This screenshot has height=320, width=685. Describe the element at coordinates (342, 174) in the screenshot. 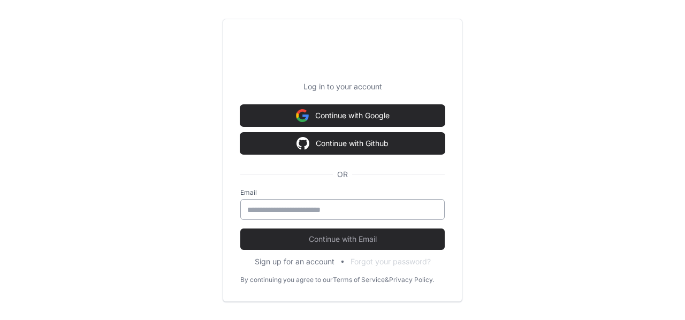

I see `span: OR` at that location.